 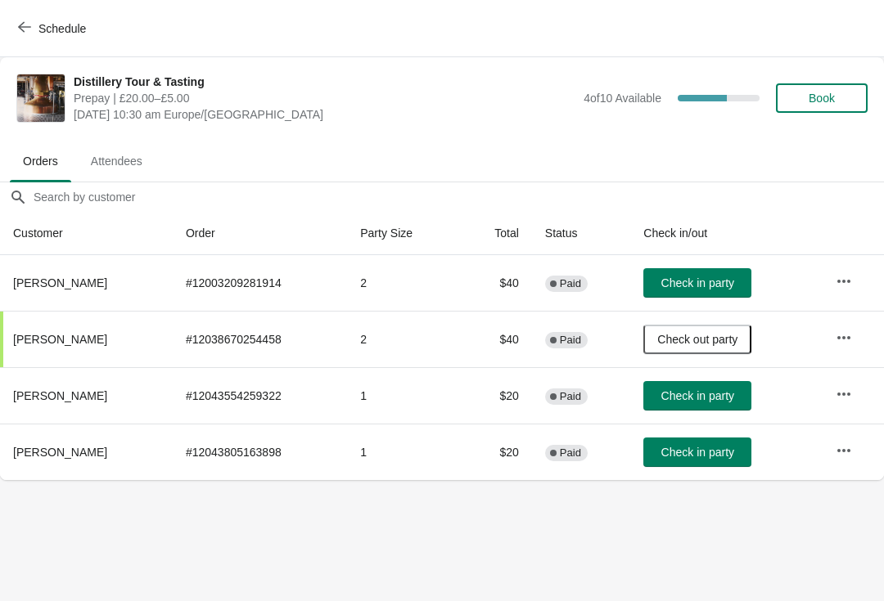 What do you see at coordinates (581, 233) in the screenshot?
I see `th: Status` at bounding box center [581, 233].